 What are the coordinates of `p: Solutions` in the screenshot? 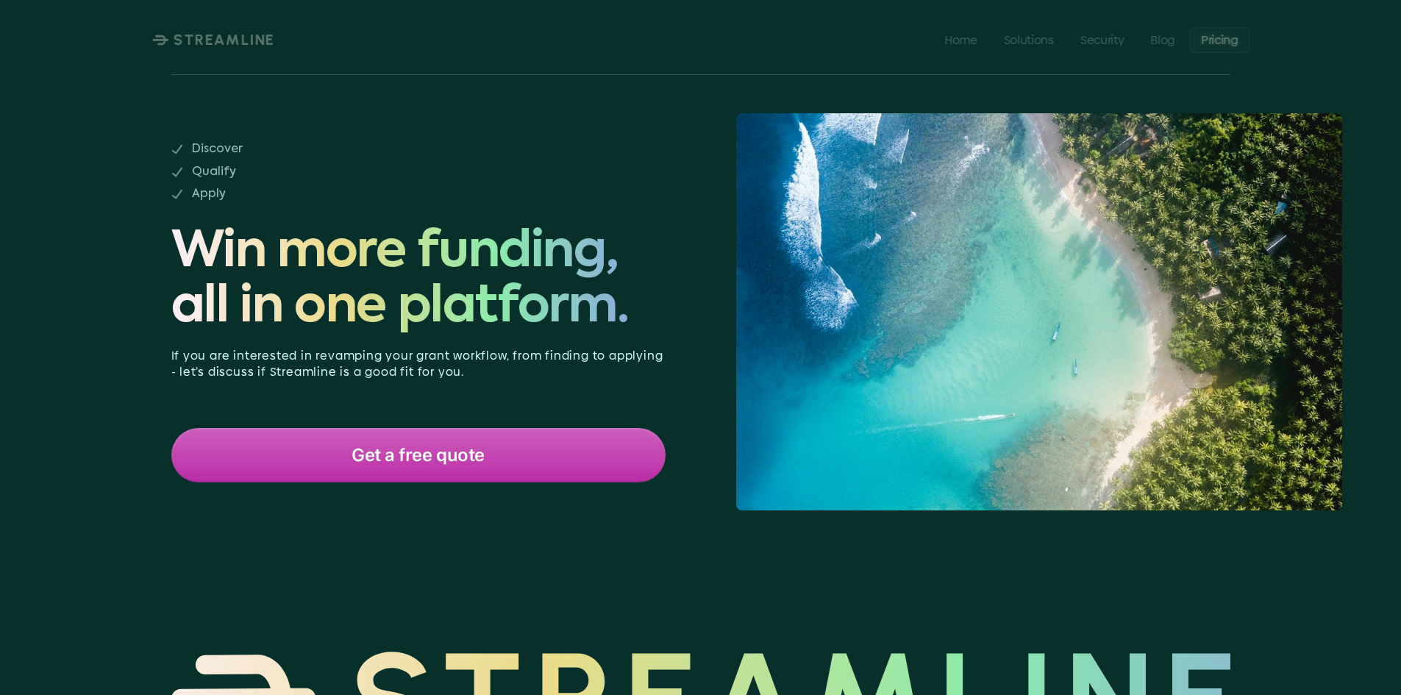 It's located at (1029, 39).